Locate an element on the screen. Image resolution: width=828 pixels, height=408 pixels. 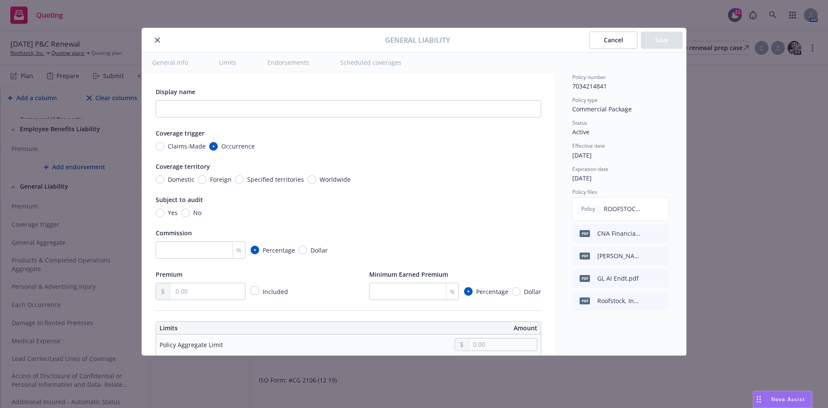
span: 7034214841 is located at coordinates (590, 86).